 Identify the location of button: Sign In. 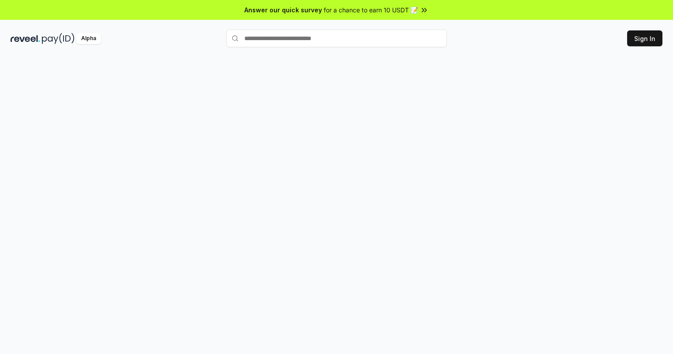
(645, 38).